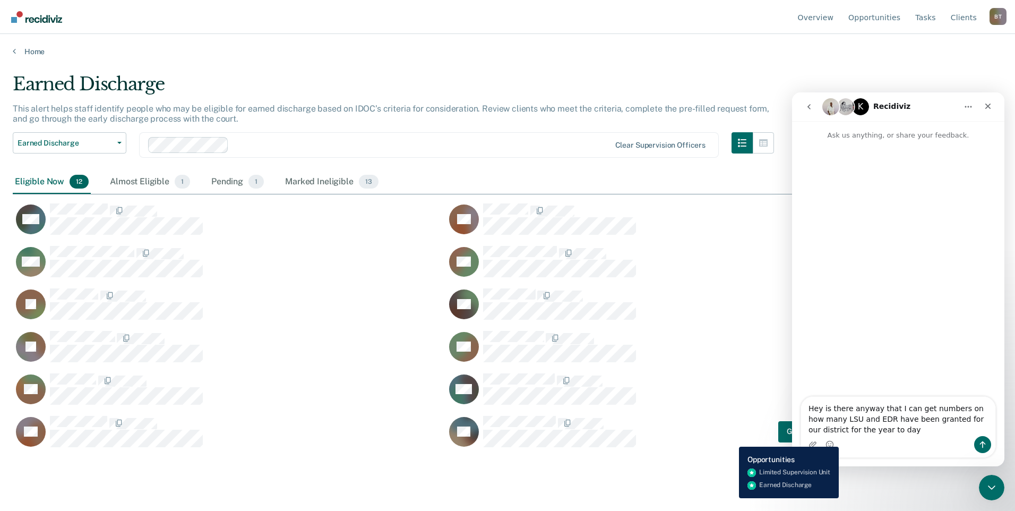 This screenshot has width=1015, height=511. Describe the element at coordinates (998, 16) in the screenshot. I see `button: Profile dropdown button` at that location.